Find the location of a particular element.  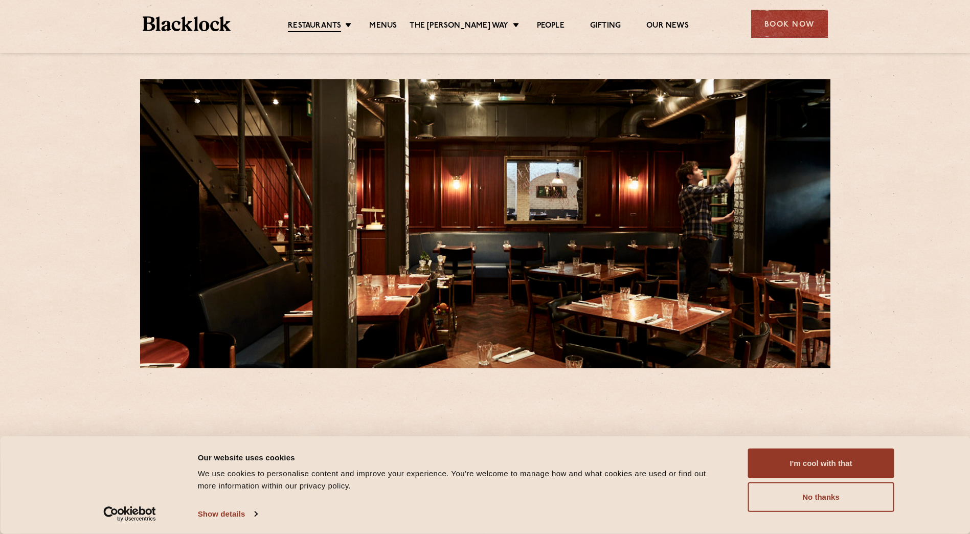

a: Usercentrics Cookiebot - opens in a new window is located at coordinates (129, 514).